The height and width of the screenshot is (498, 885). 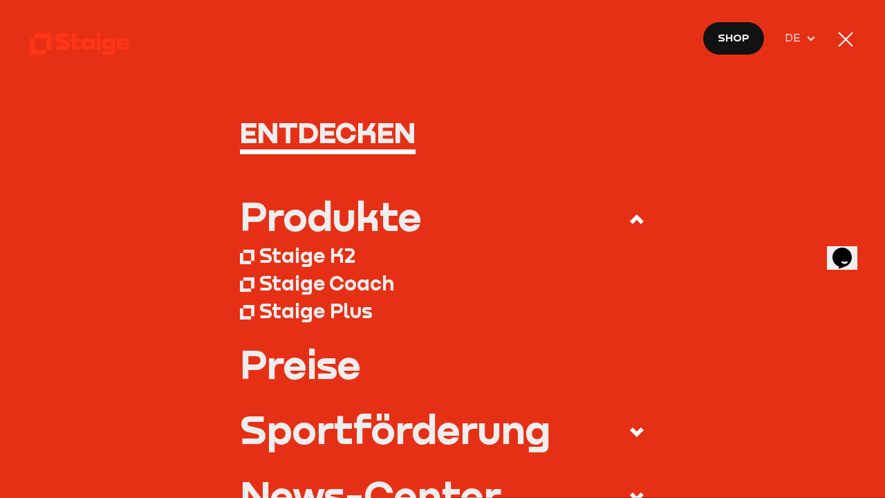 I want to click on a: Shop, so click(x=734, y=38).